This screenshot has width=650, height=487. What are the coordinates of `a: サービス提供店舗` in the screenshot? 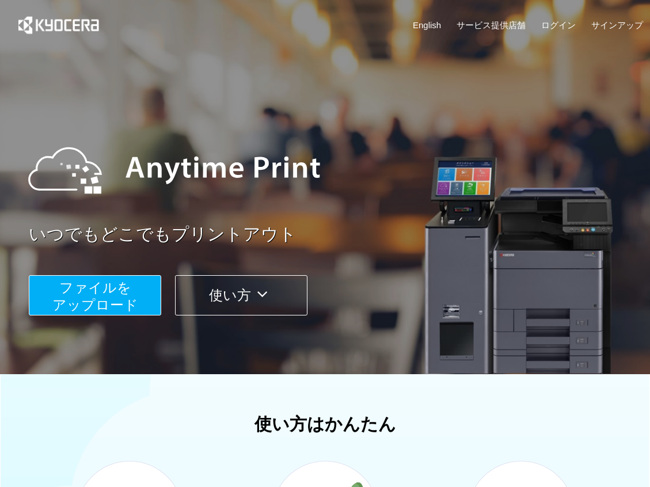 It's located at (491, 25).